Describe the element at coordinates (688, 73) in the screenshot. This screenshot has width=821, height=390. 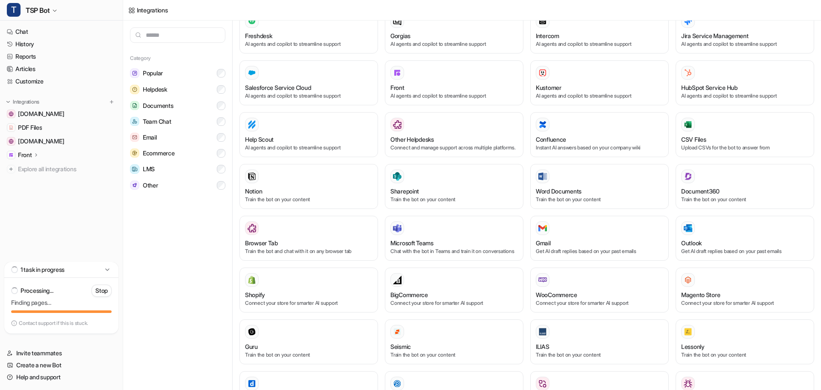
I see `img: HubSpot Service Hub` at that location.